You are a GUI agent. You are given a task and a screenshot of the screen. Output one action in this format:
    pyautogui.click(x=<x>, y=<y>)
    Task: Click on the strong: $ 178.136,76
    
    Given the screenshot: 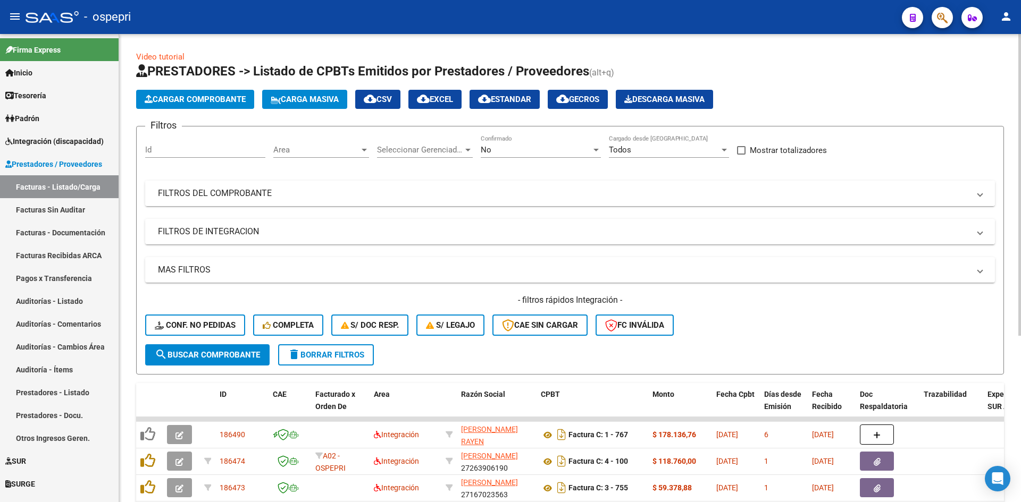 What is the action you would take?
    pyautogui.click(x=674, y=435)
    